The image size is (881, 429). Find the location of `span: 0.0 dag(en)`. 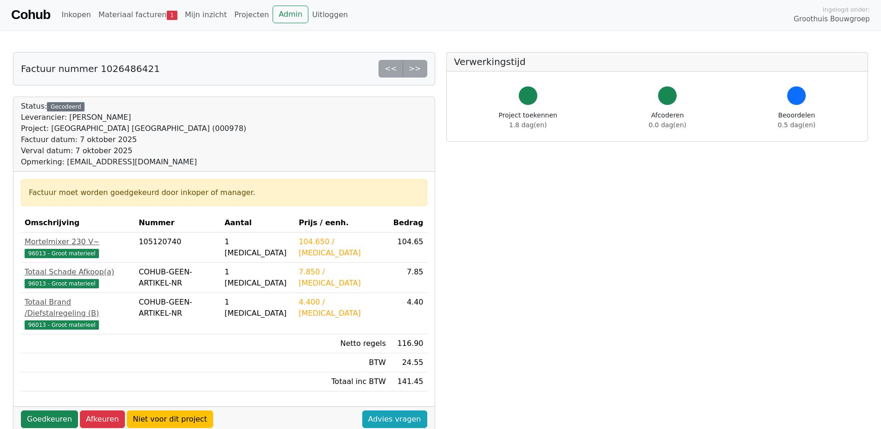

span: 0.0 dag(en) is located at coordinates (667, 125).